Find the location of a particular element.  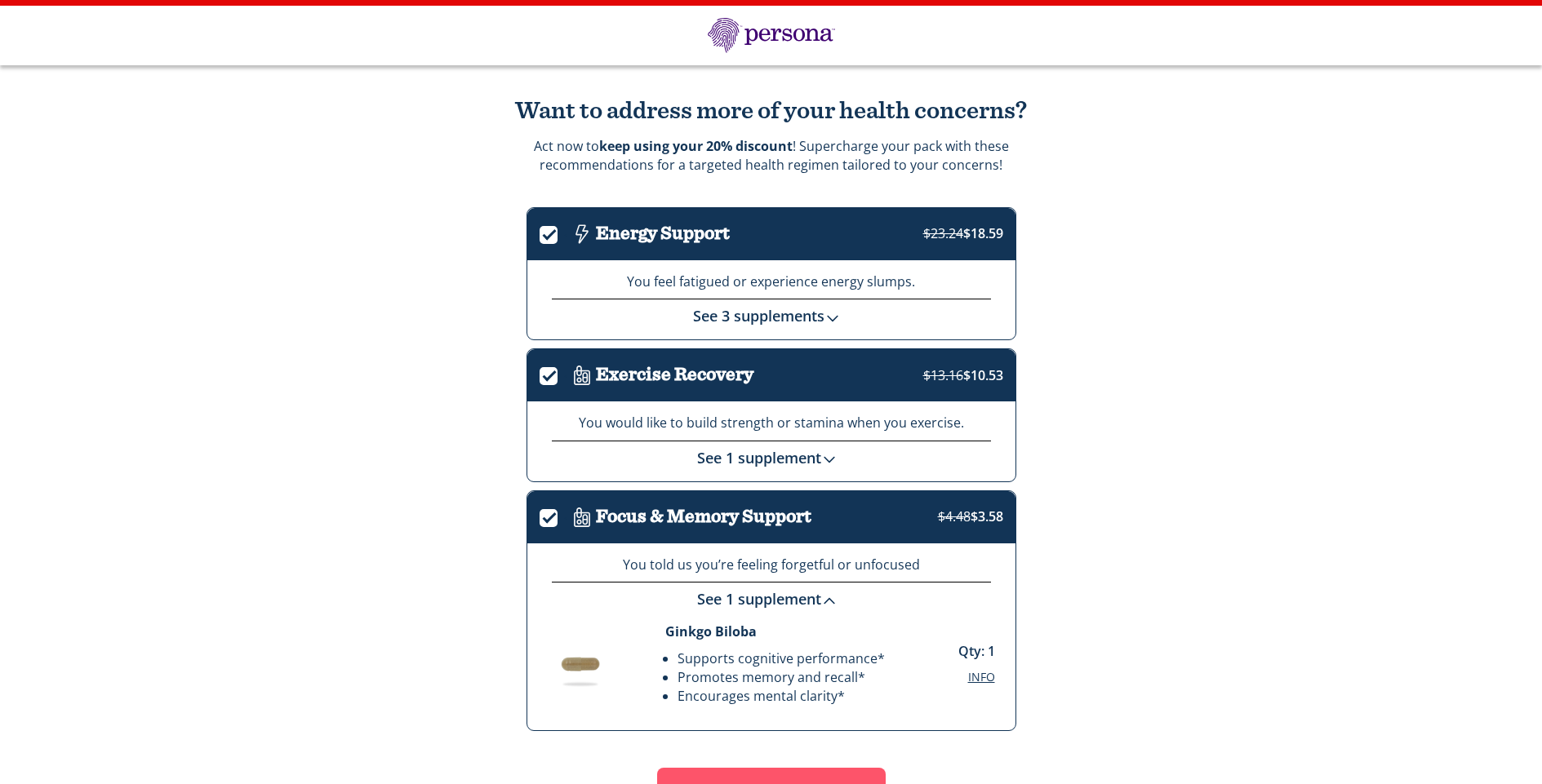

strike: $23.24 is located at coordinates (943, 233).